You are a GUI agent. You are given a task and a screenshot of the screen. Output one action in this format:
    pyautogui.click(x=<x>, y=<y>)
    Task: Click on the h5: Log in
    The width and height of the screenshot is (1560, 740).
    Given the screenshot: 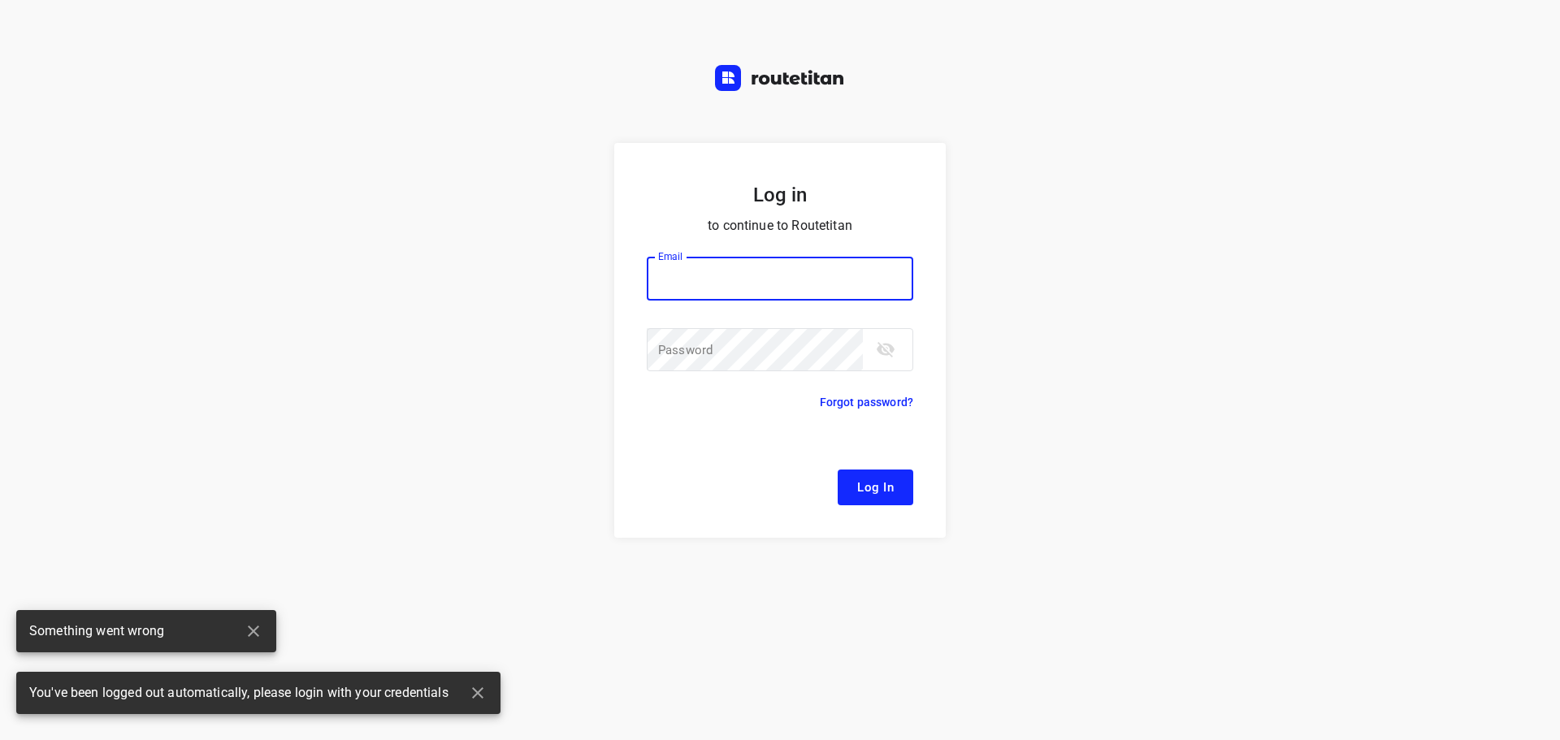 What is the action you would take?
    pyautogui.click(x=780, y=195)
    